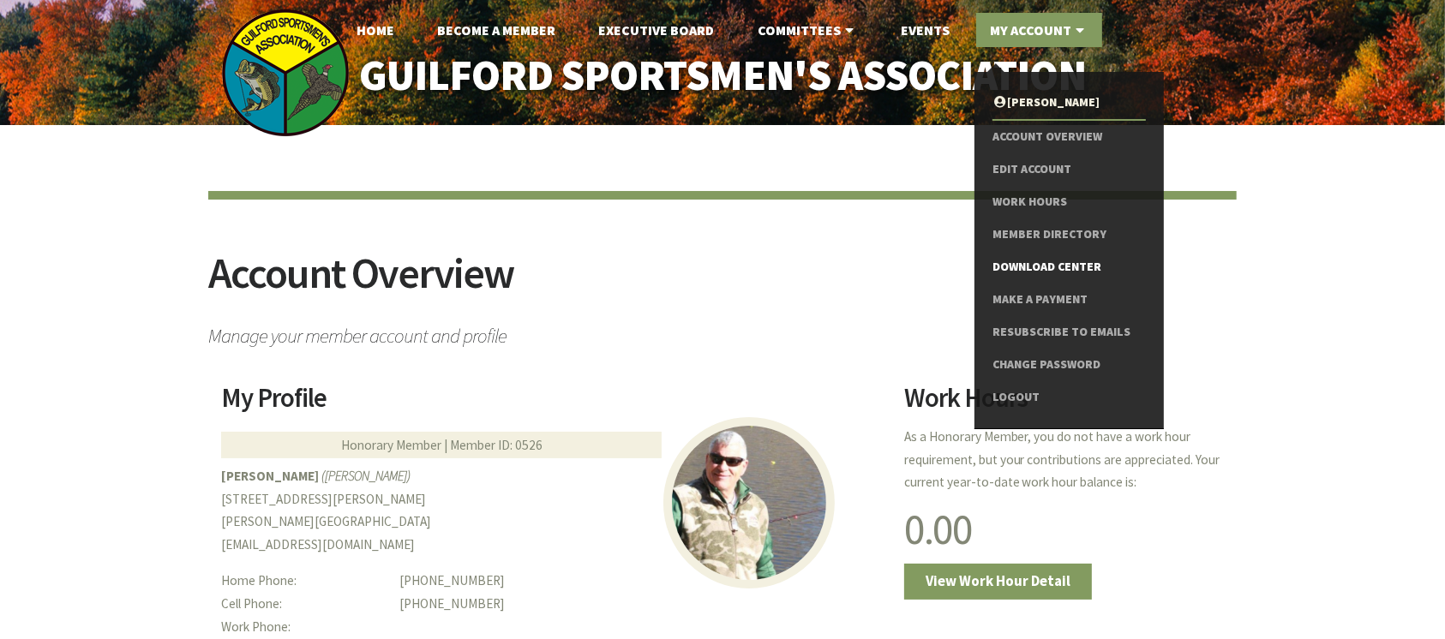 The width and height of the screenshot is (1445, 639). I want to click on dt: Work Phone, so click(303, 627).